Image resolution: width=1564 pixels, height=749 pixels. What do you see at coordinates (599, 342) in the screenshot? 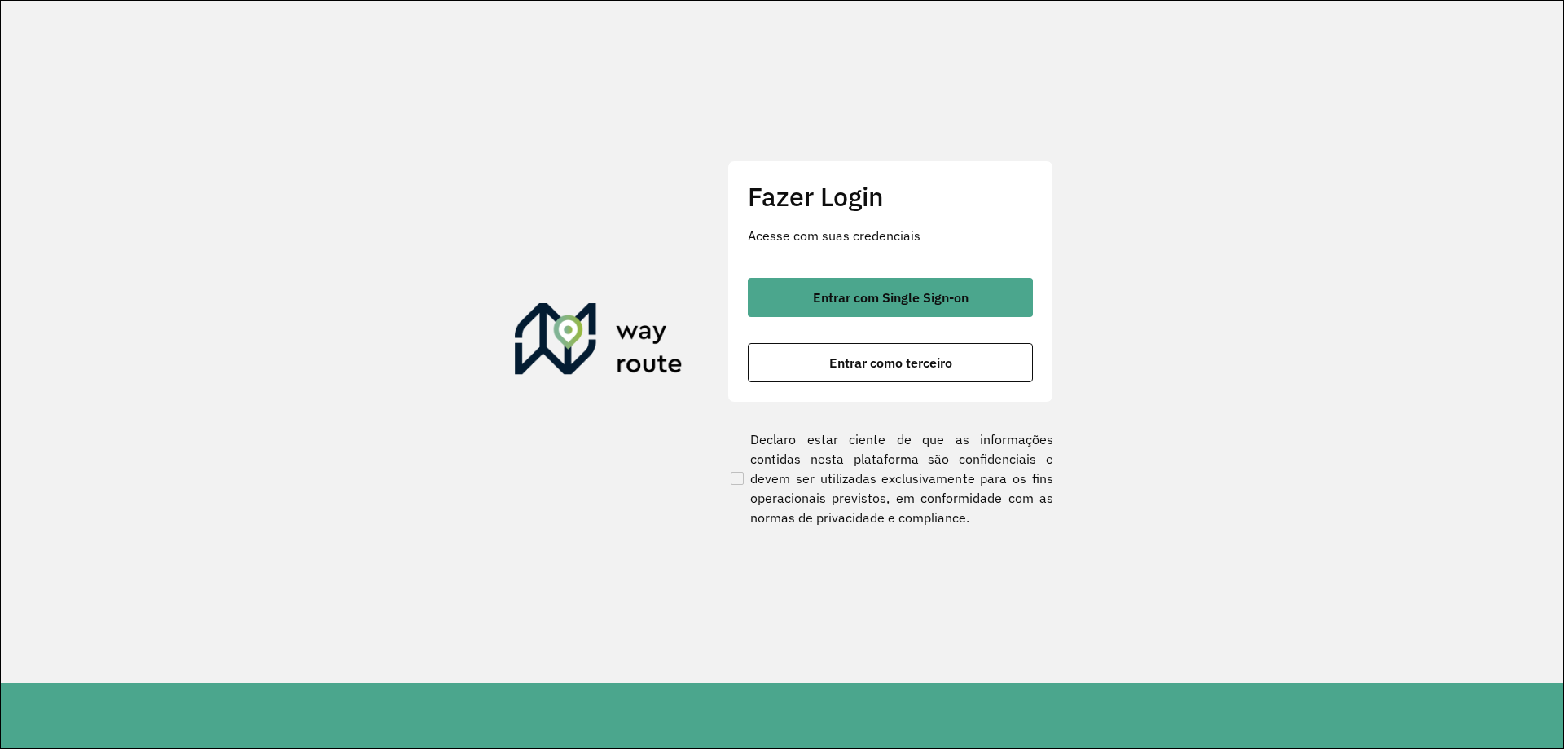
I see `img: Roteirizador AmbevTech` at bounding box center [599, 342].